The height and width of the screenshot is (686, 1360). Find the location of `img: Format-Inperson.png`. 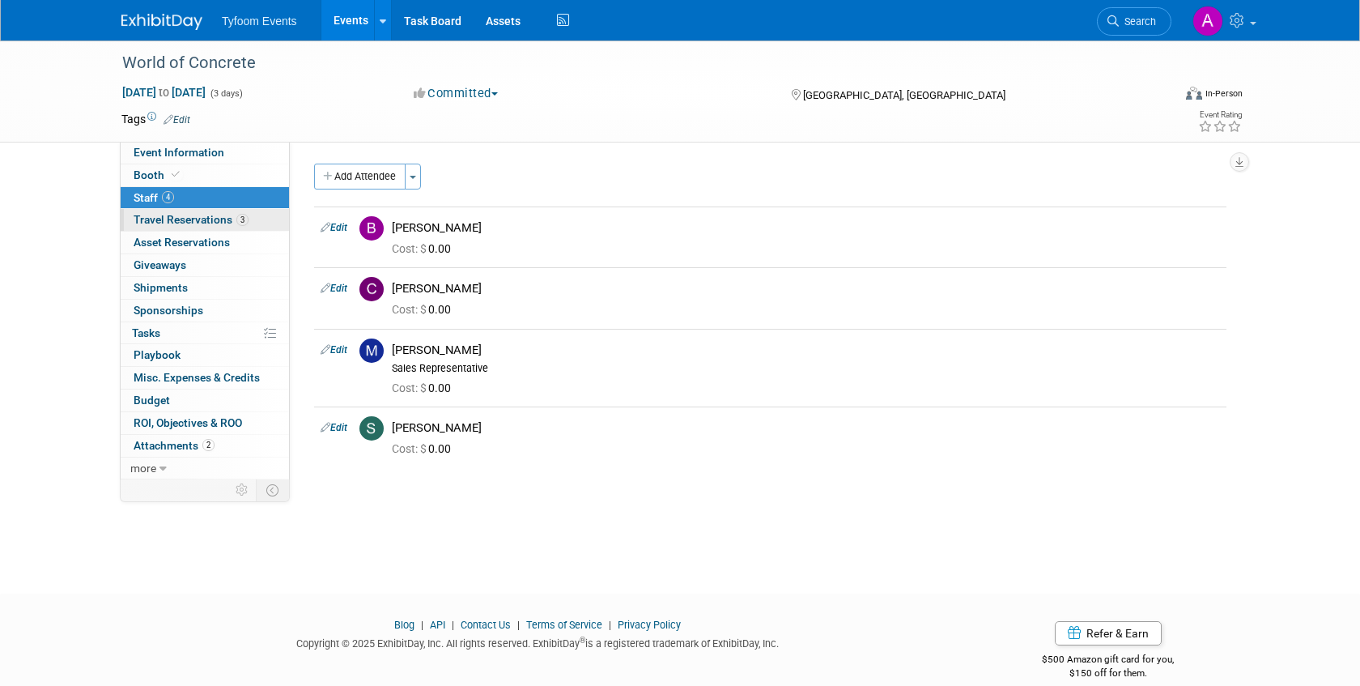

img: Format-Inperson.png is located at coordinates (1194, 93).